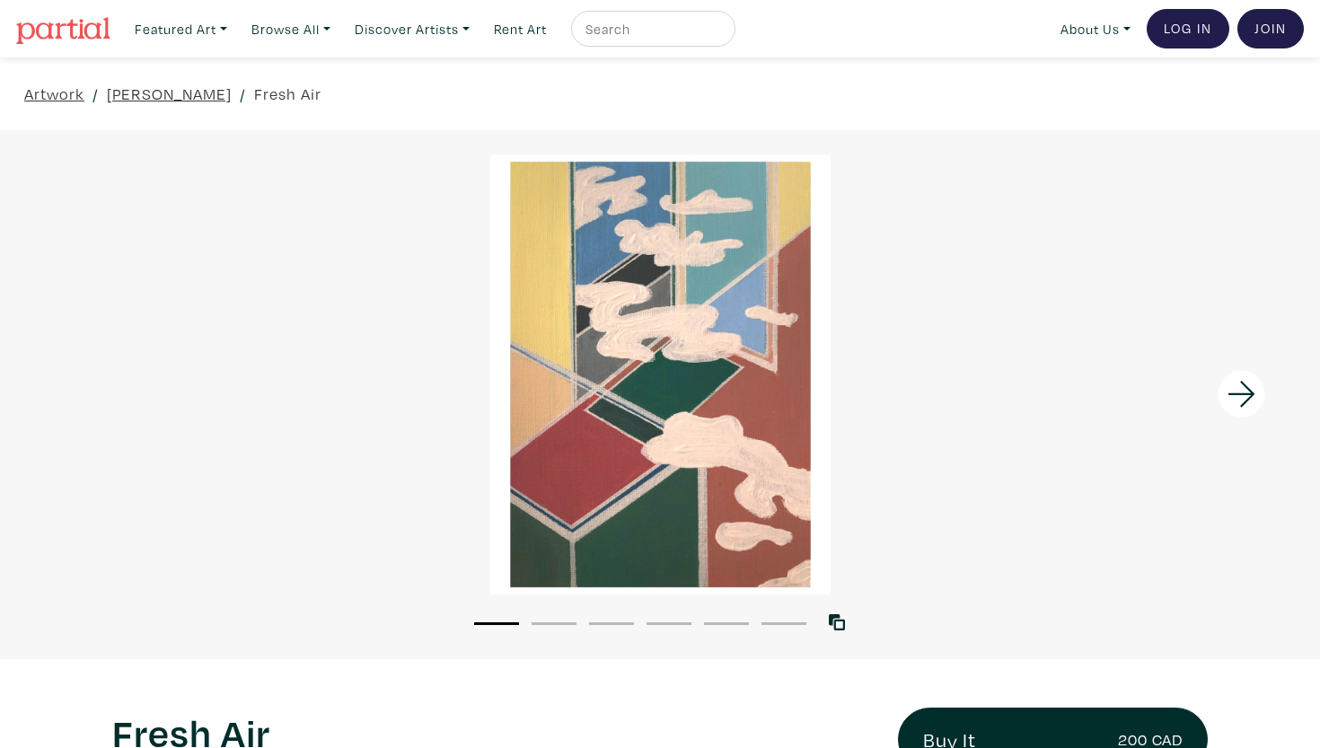 The width and height of the screenshot is (1320, 748). Describe the element at coordinates (291, 29) in the screenshot. I see `a: Browse All` at that location.